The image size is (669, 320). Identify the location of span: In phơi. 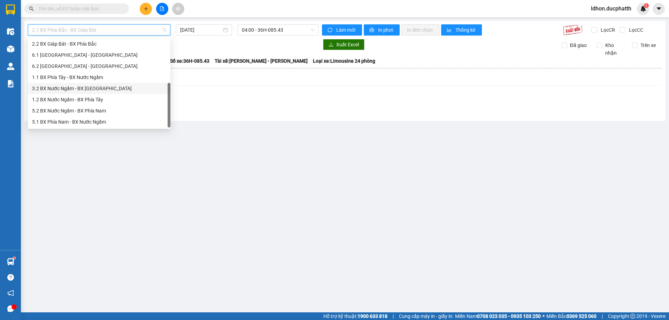
(386, 30).